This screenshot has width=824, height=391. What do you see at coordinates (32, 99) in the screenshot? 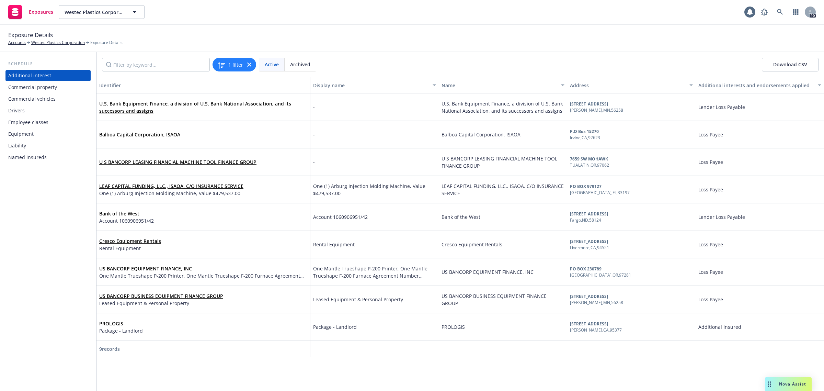
I see `div: Commercial vehicles` at bounding box center [32, 99].